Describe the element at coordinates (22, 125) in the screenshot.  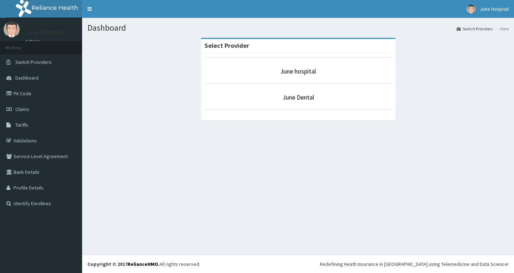
I see `span: Tariffs` at that location.